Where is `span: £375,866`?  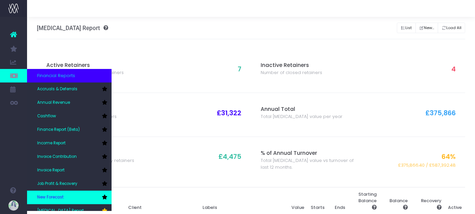 span: £375,866 is located at coordinates (441, 113).